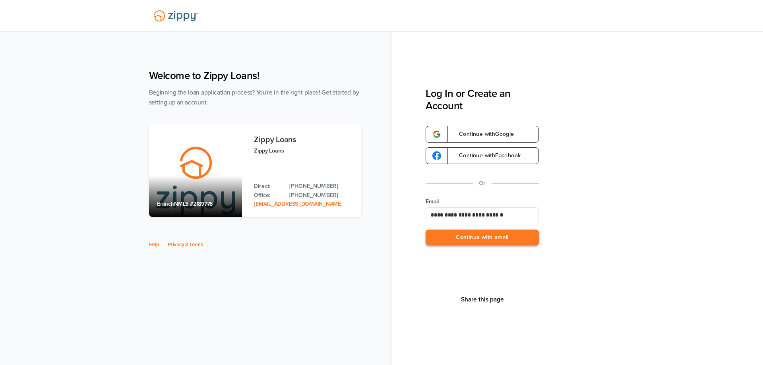 This screenshot has width=763, height=365. I want to click on p: Direct:, so click(267, 186).